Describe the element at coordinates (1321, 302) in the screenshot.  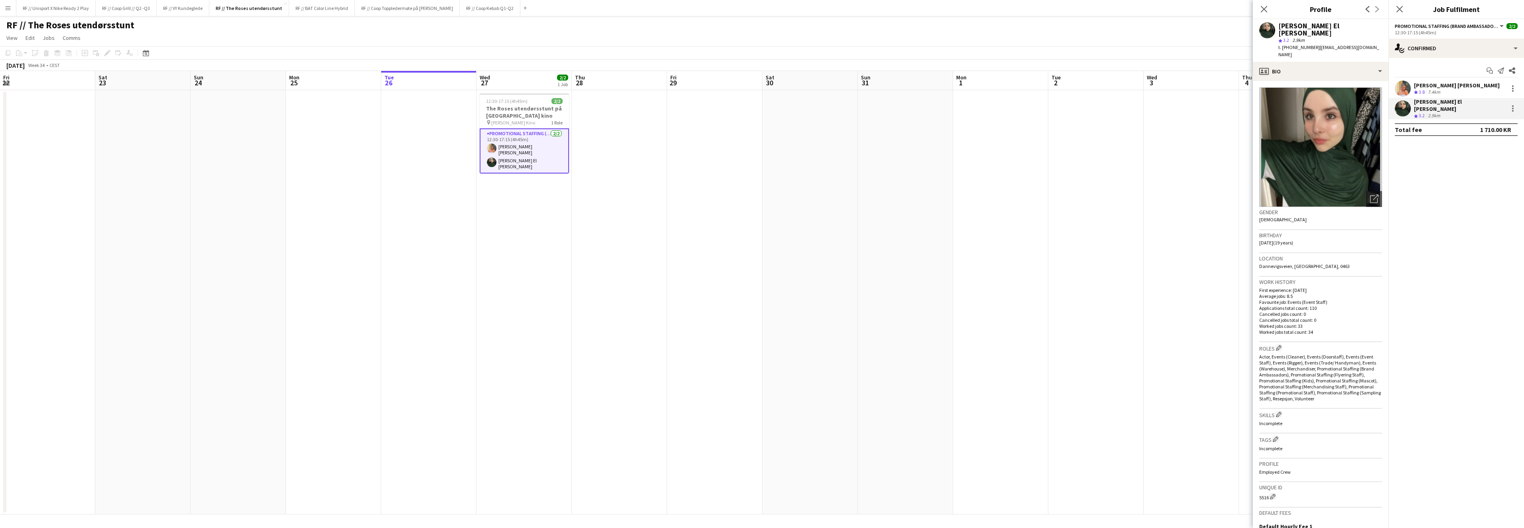
I see `p: Favourite job: Events (Event Staff)` at that location.